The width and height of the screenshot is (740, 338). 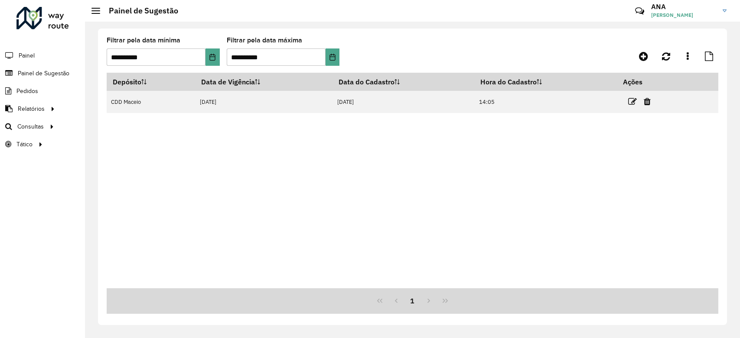 What do you see at coordinates (647, 101) in the screenshot?
I see `a: Excluir` at bounding box center [647, 101].